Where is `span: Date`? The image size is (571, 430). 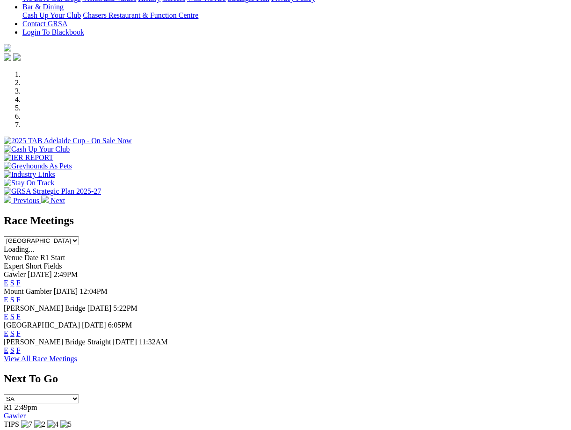
span: Date is located at coordinates (31, 257).